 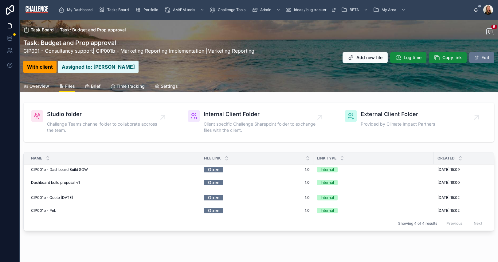 What do you see at coordinates (139, 43) in the screenshot?
I see `h1: Task: Budget and Prop approval` at bounding box center [139, 43].